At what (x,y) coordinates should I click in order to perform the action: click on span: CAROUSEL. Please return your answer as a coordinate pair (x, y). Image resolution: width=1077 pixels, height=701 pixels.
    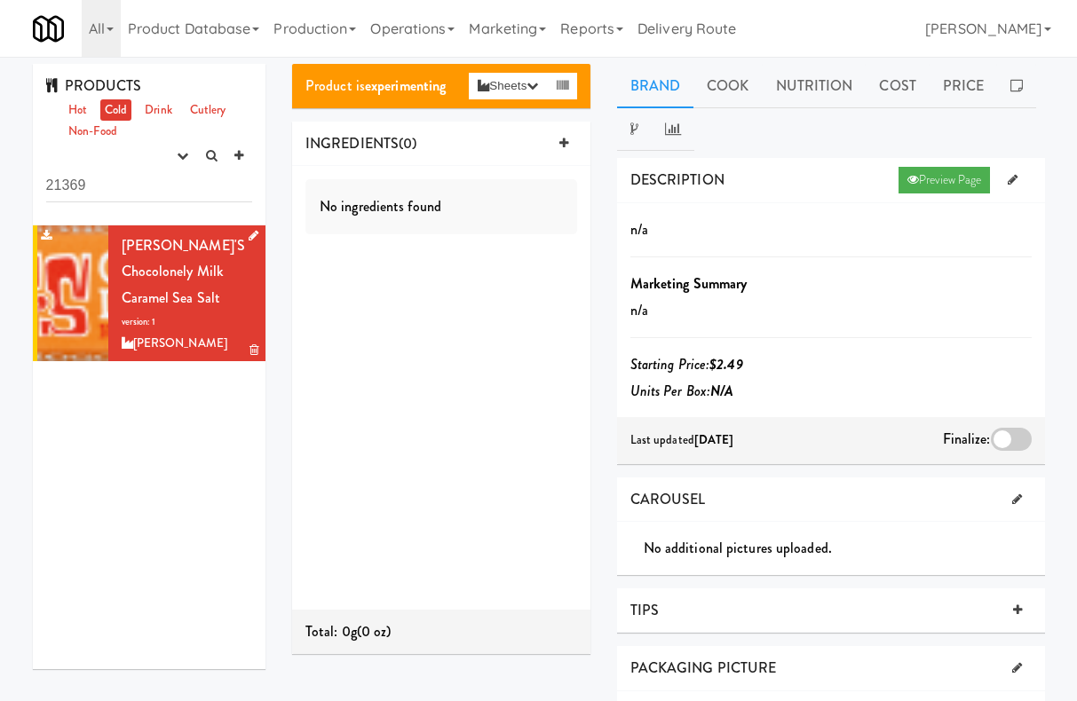
    Looking at the image, I should click on (668, 499).